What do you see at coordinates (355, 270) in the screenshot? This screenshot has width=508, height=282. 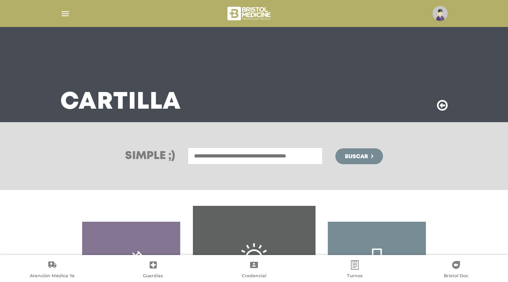 I see `a: Turnos` at bounding box center [355, 270].